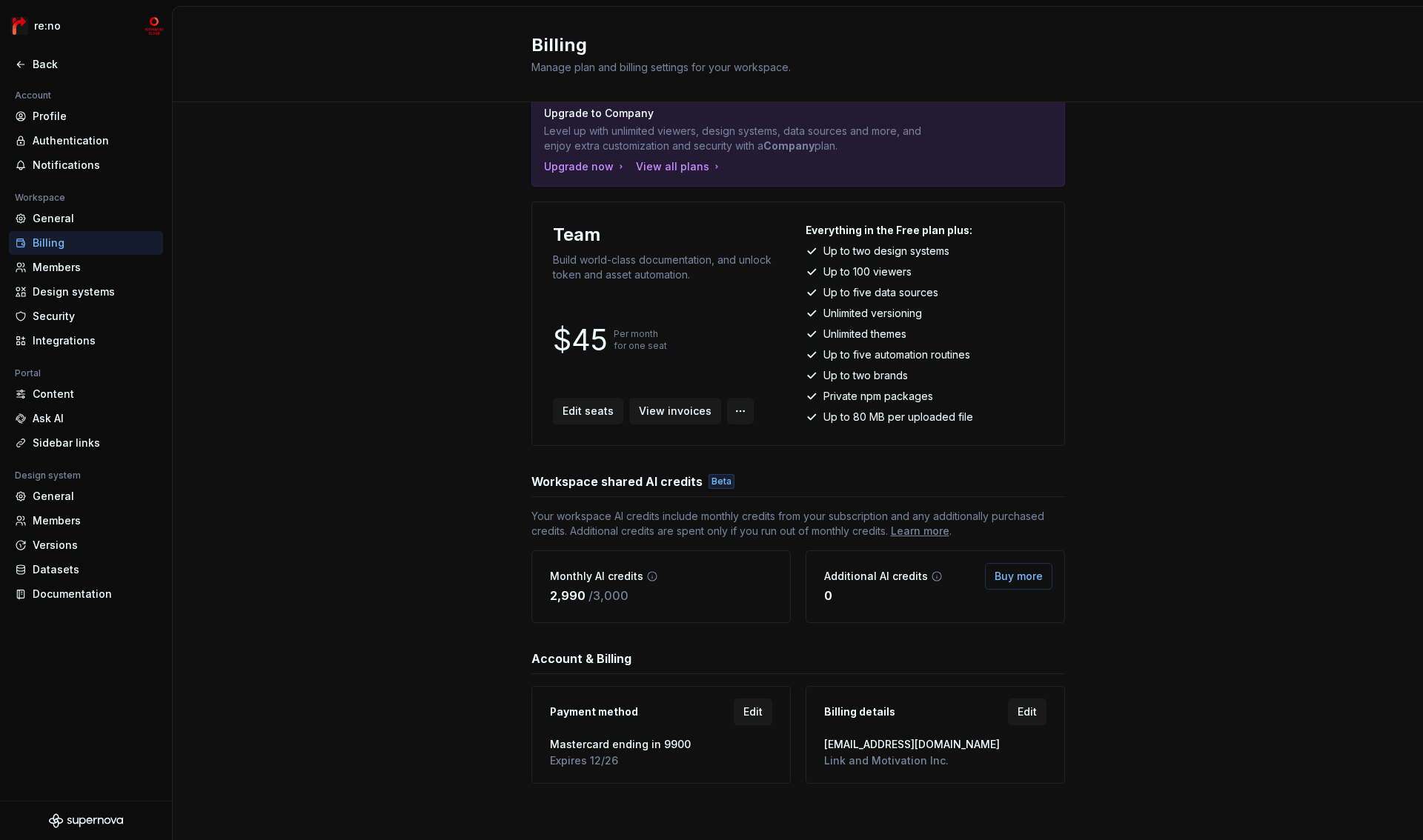 The width and height of the screenshot is (1423, 840). I want to click on div: Back, so click(95, 65).